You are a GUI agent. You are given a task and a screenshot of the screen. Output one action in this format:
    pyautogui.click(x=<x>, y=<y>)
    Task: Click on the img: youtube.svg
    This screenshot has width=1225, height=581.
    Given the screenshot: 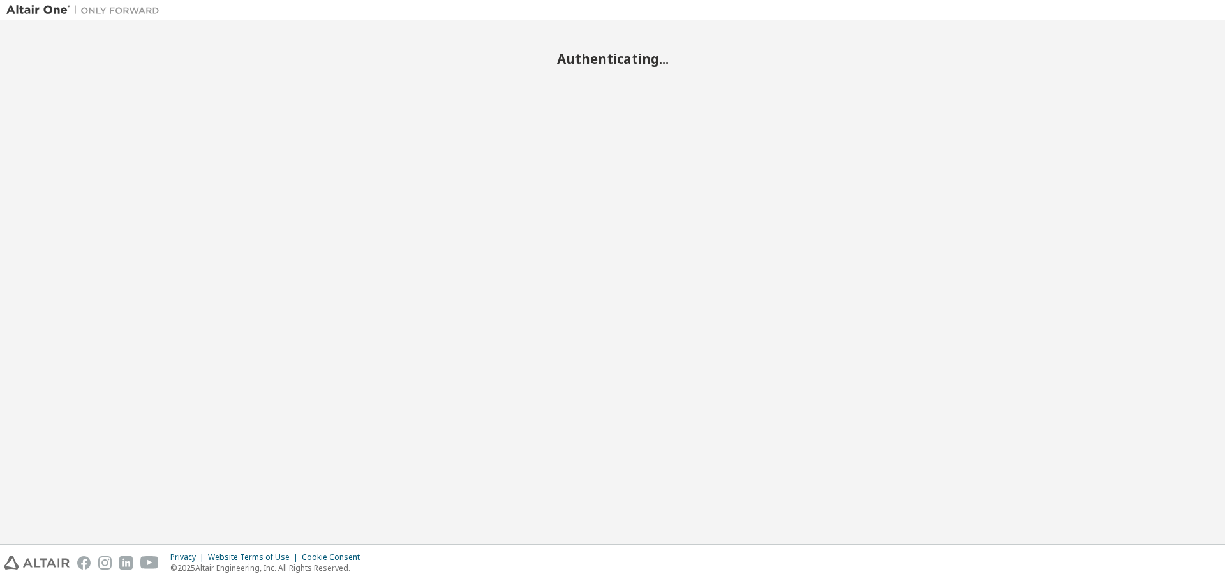 What is the action you would take?
    pyautogui.click(x=149, y=563)
    